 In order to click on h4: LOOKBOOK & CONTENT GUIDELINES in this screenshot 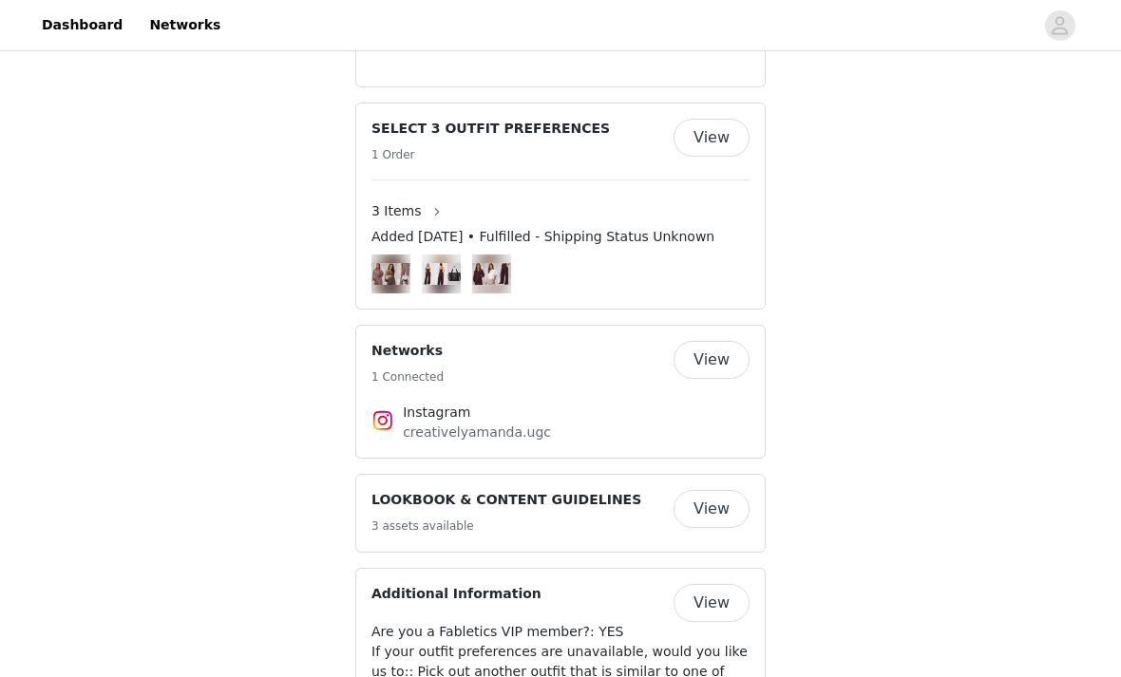, I will do `click(506, 500)`.